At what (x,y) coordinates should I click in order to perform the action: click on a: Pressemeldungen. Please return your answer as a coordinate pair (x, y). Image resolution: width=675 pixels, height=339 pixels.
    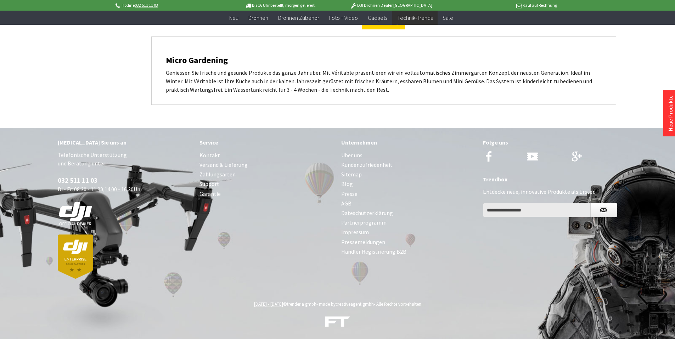
    Looking at the image, I should click on (409, 242).